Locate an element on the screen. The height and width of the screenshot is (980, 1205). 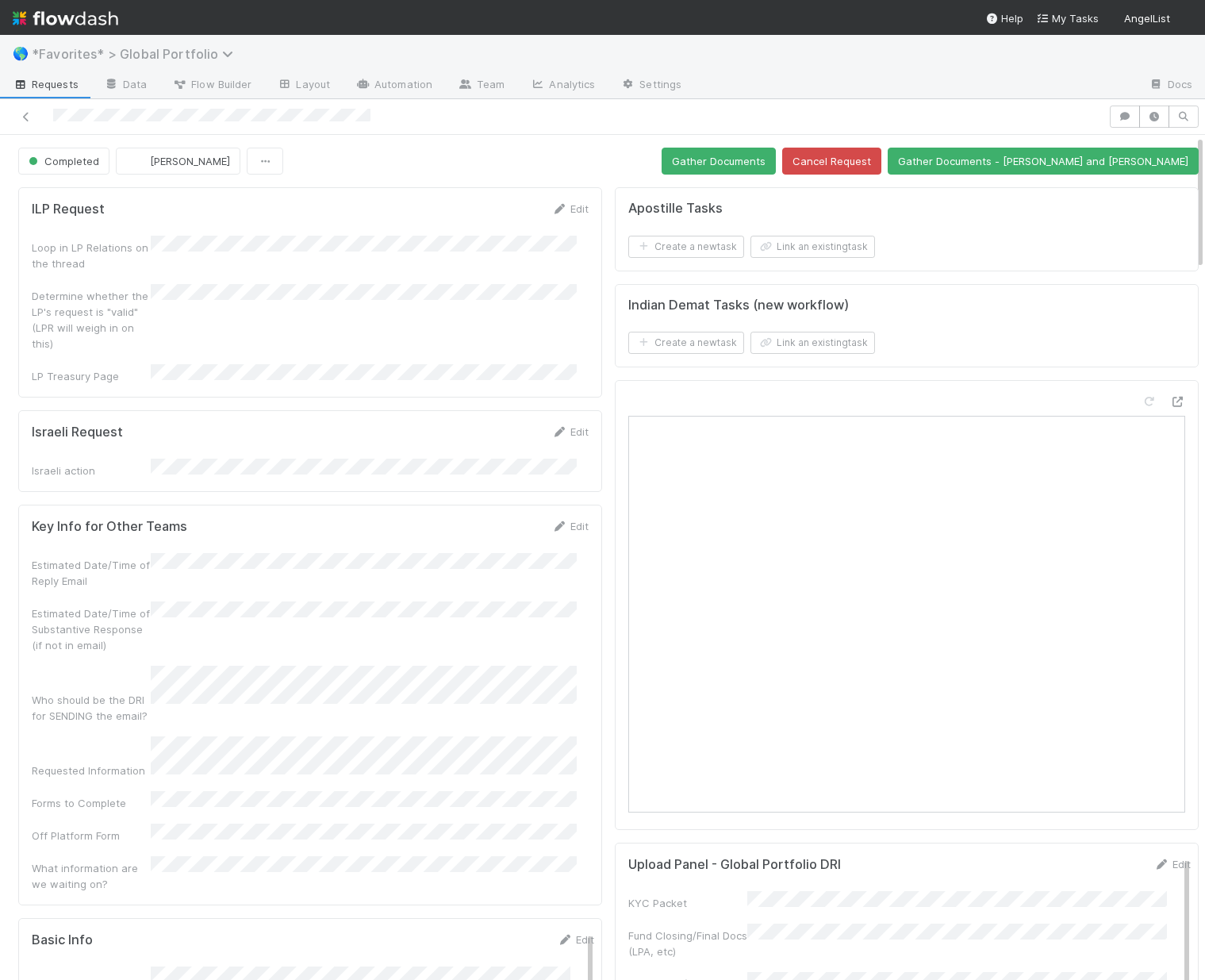
span: AngelList is located at coordinates (1147, 18).